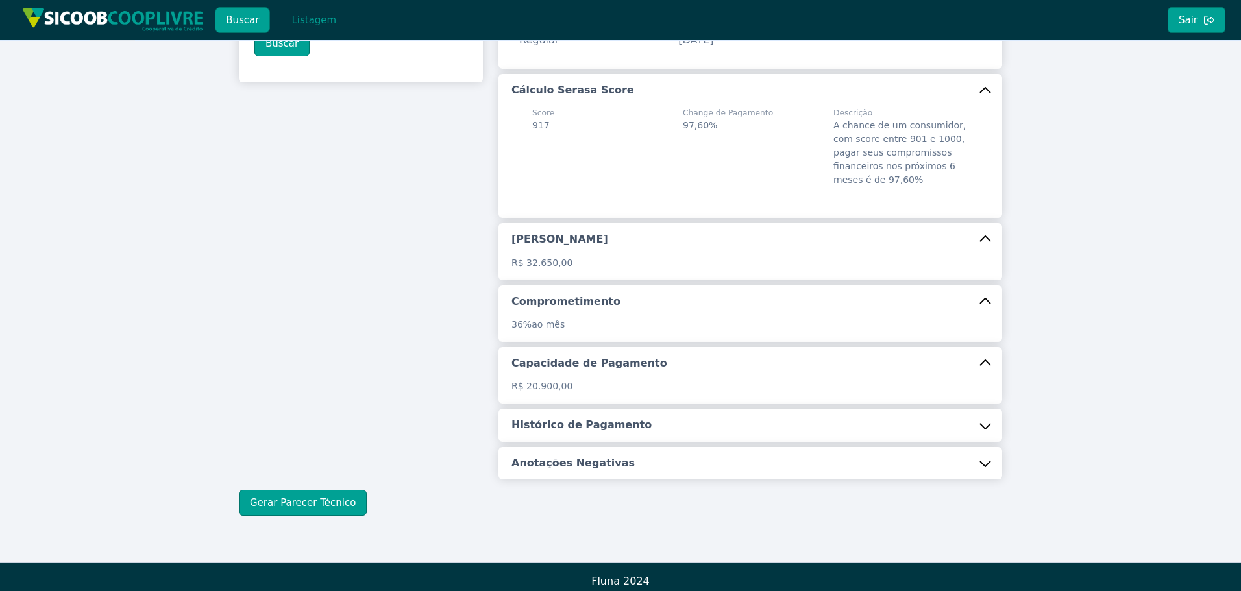 Image resolution: width=1241 pixels, height=591 pixels. Describe the element at coordinates (901, 113) in the screenshot. I see `span: Descrição` at that location.